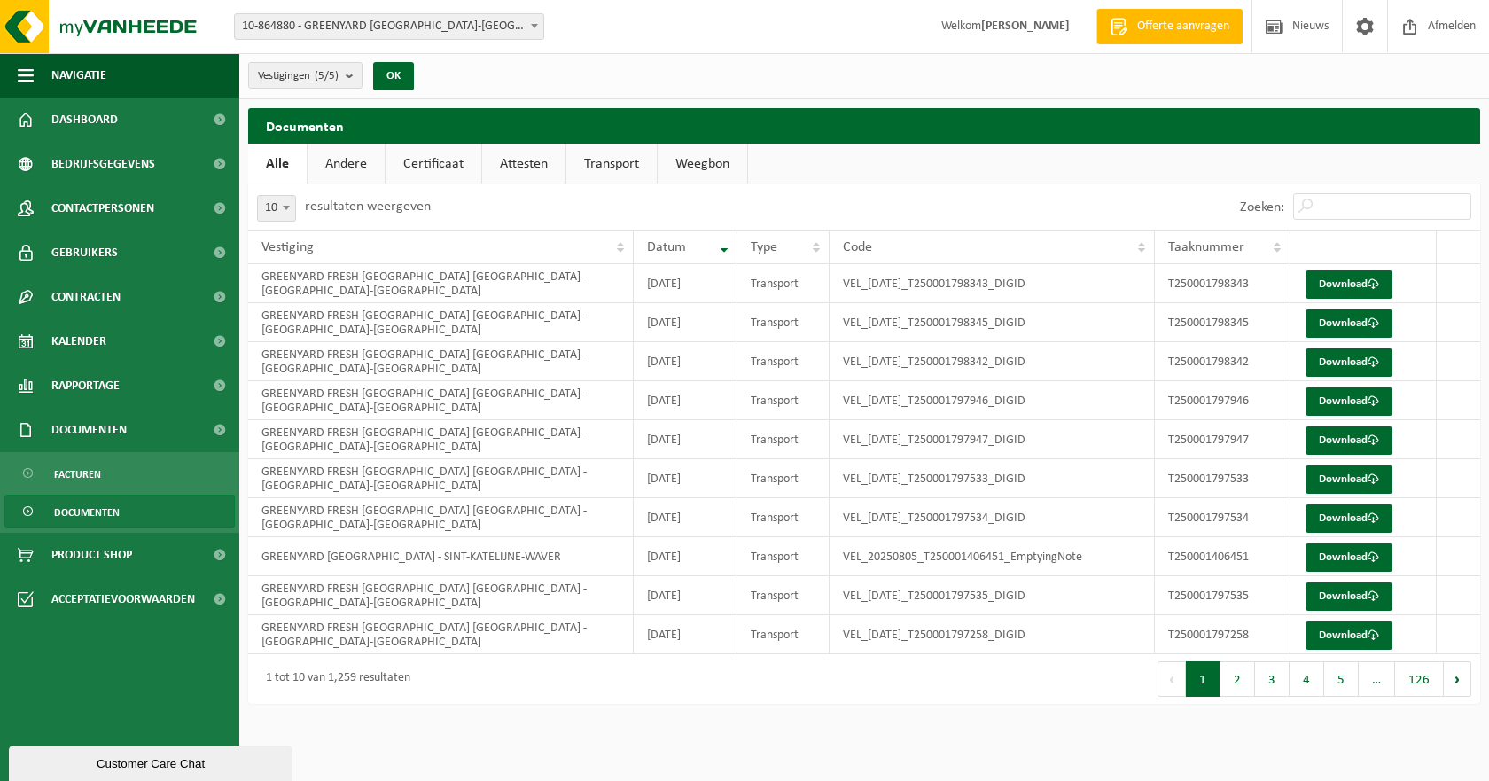 The height and width of the screenshot is (781, 1489). What do you see at coordinates (103, 208) in the screenshot?
I see `span: Contactpersonen` at bounding box center [103, 208].